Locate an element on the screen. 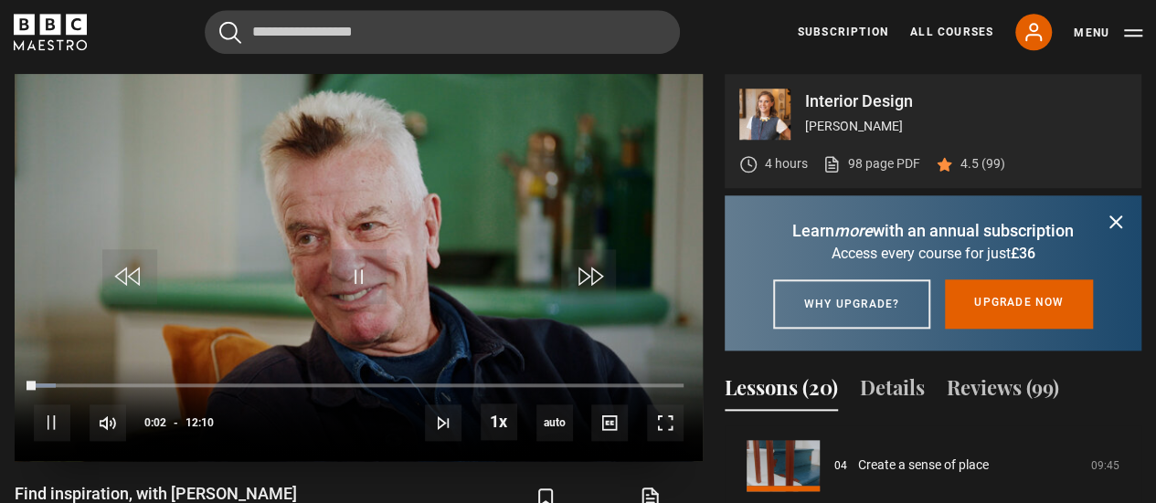  span: 0:02 is located at coordinates (155, 423).